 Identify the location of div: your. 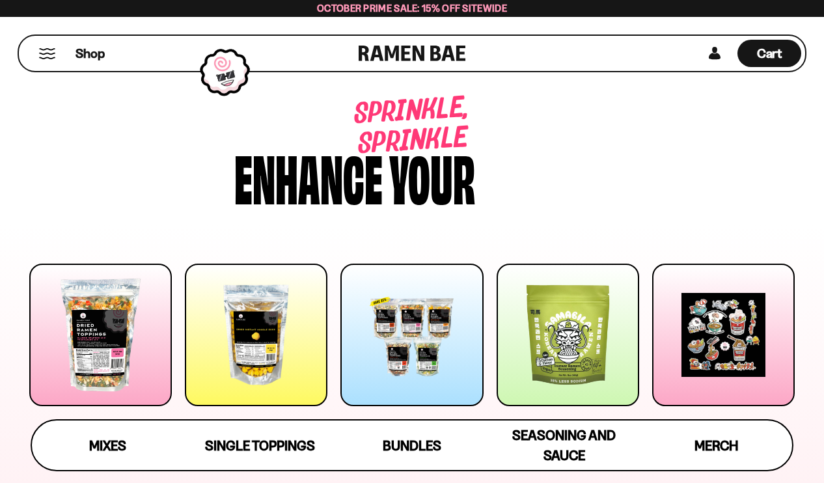
(432, 176).